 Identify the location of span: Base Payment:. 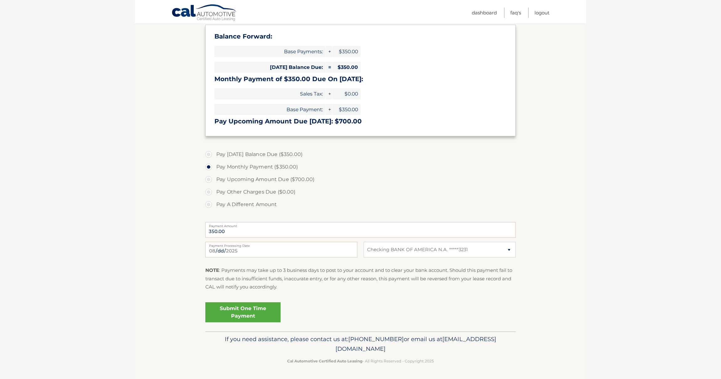
(270, 109).